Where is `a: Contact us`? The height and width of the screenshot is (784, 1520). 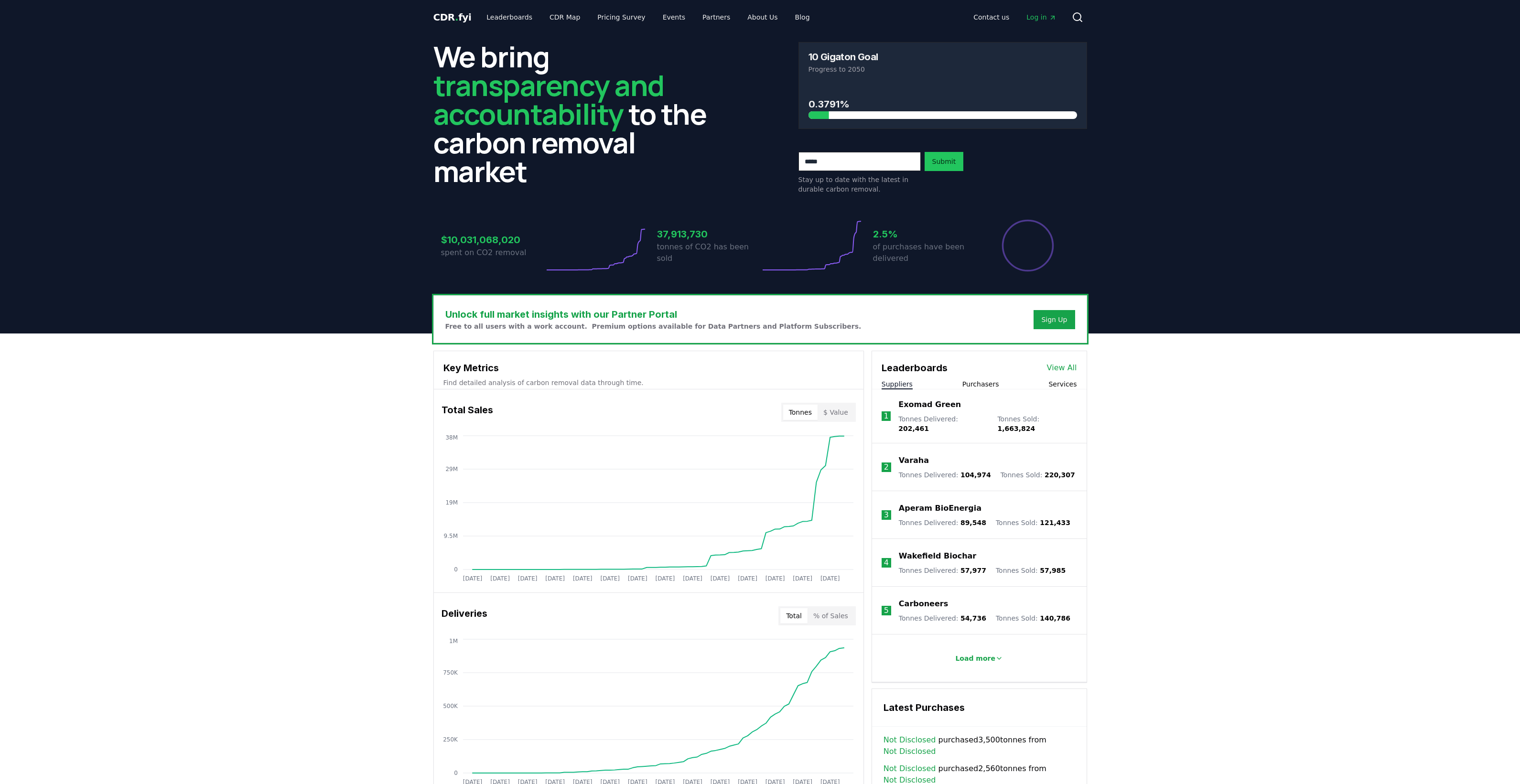 a: Contact us is located at coordinates (992, 18).